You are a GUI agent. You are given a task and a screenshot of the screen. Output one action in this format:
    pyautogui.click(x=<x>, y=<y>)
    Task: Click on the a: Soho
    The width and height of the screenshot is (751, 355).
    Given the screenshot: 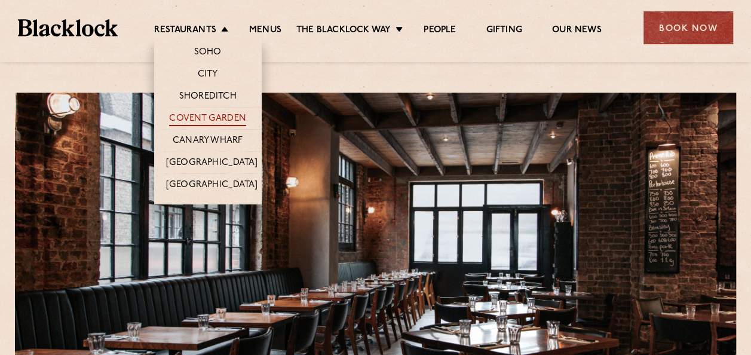 What is the action you would take?
    pyautogui.click(x=208, y=53)
    